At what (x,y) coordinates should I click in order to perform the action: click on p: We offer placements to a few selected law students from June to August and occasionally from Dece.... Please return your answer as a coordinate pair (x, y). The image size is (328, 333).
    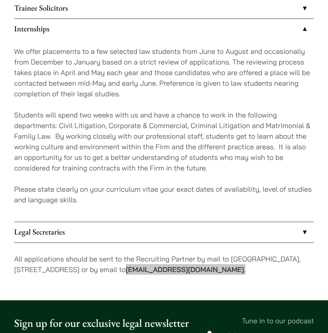
    Looking at the image, I should click on (164, 72).